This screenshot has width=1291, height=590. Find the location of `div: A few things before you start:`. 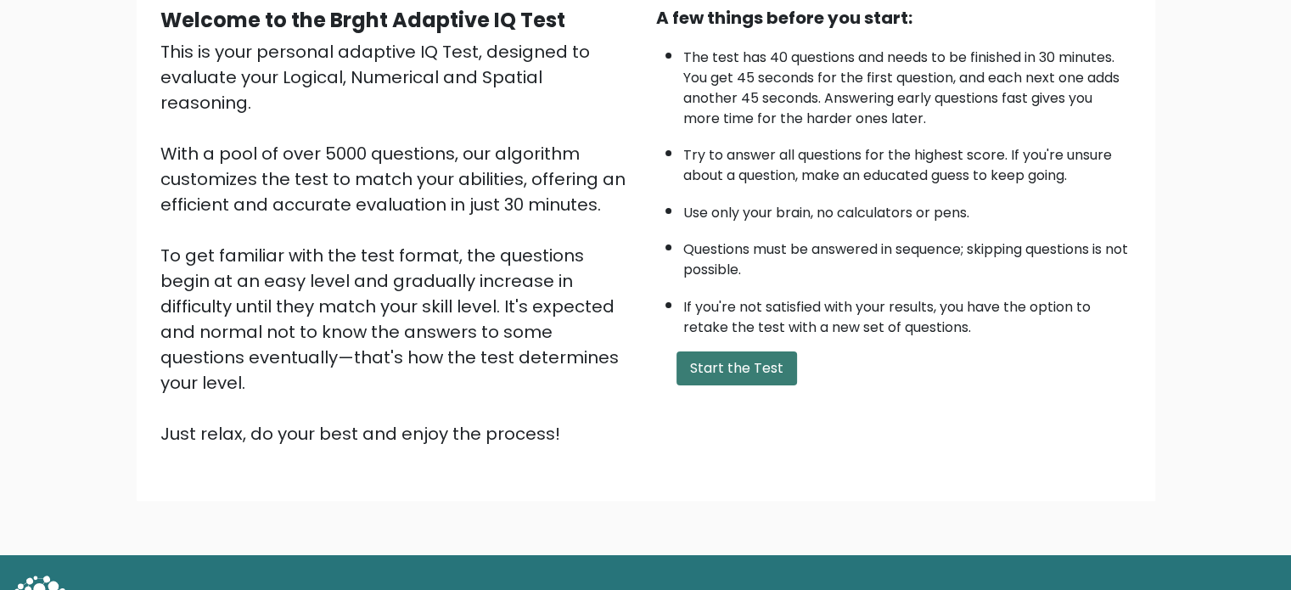

div: A few things before you start: is located at coordinates (894, 18).